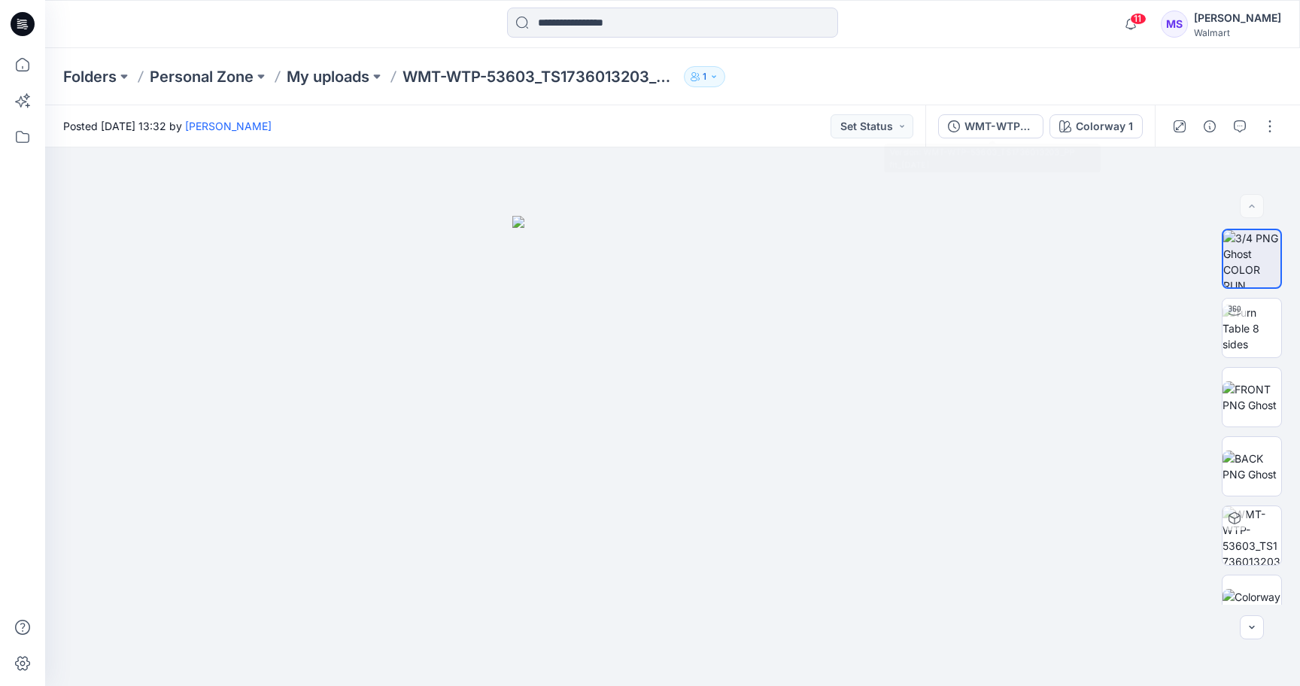  I want to click on img: 3/4 PNG Ghost COLOR RUN, so click(1252, 259).